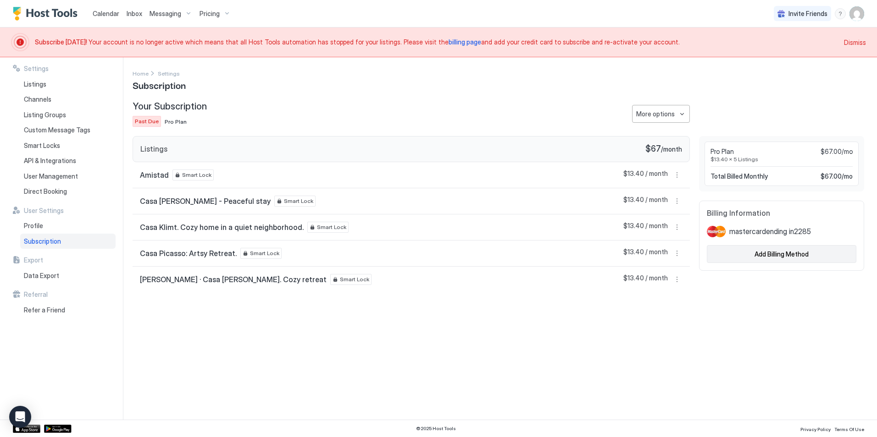 The height and width of the screenshot is (437, 877). Describe the element at coordinates (33, 260) in the screenshot. I see `span: Export` at that location.